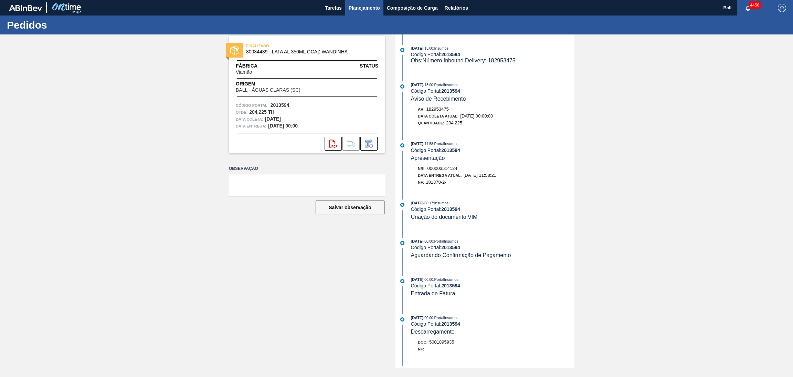 Image resolution: width=793 pixels, height=377 pixels. I want to click on strong: 204,225 TH, so click(262, 112).